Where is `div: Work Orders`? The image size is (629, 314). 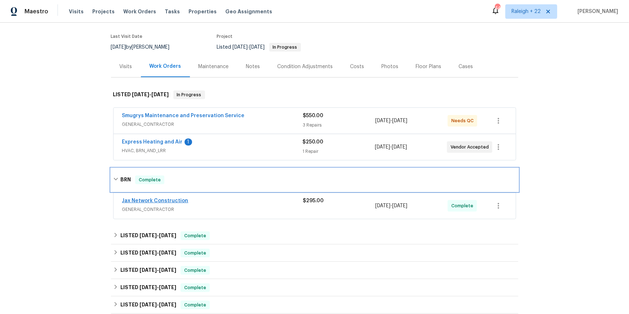
div: Work Orders is located at coordinates (166, 66).